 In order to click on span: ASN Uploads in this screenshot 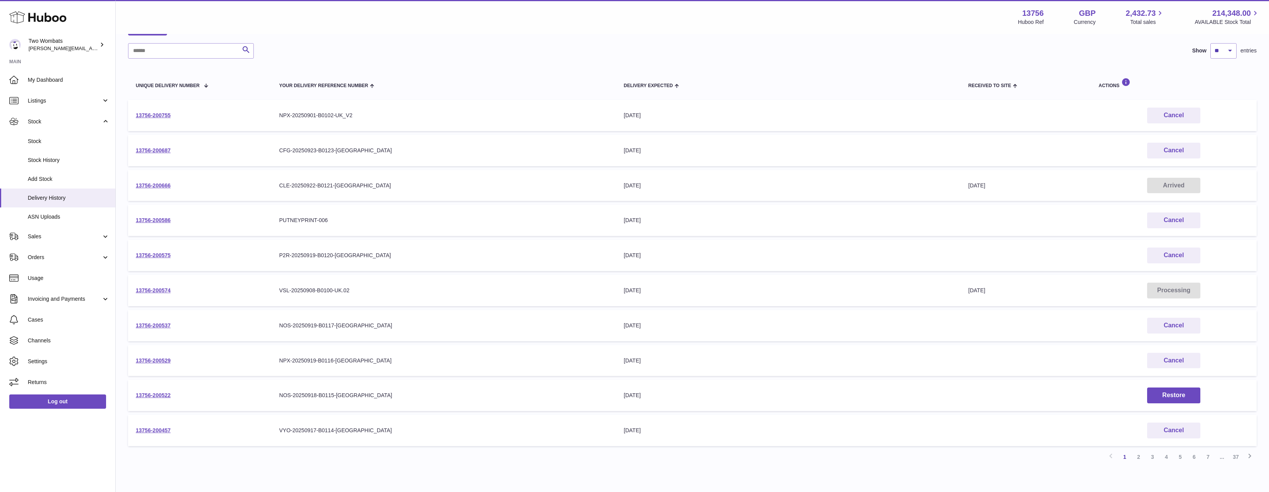, I will do `click(69, 217)`.